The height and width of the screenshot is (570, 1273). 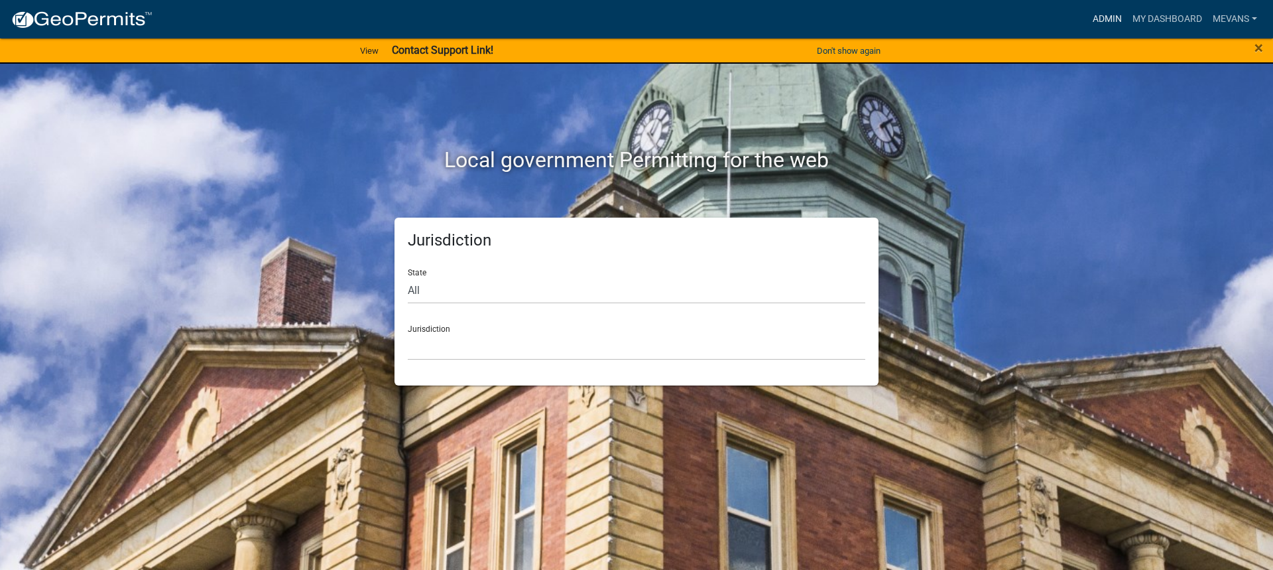 I want to click on h5: Jurisdiction, so click(x=637, y=240).